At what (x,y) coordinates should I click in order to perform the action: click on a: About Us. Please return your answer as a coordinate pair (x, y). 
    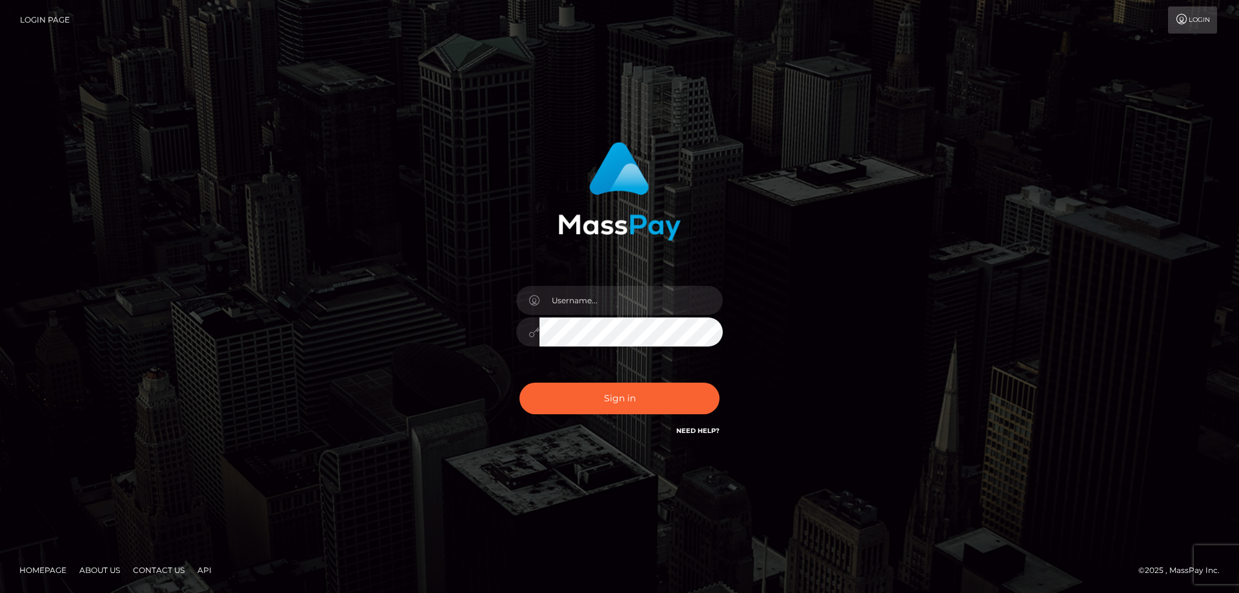
    Looking at the image, I should click on (99, 570).